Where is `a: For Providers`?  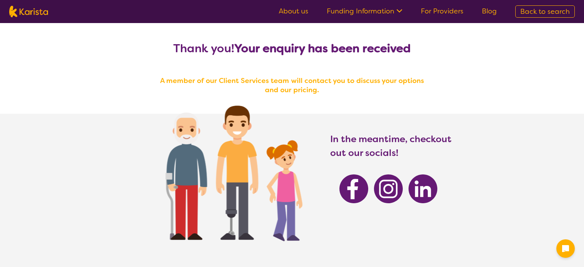
a: For Providers is located at coordinates (442, 11).